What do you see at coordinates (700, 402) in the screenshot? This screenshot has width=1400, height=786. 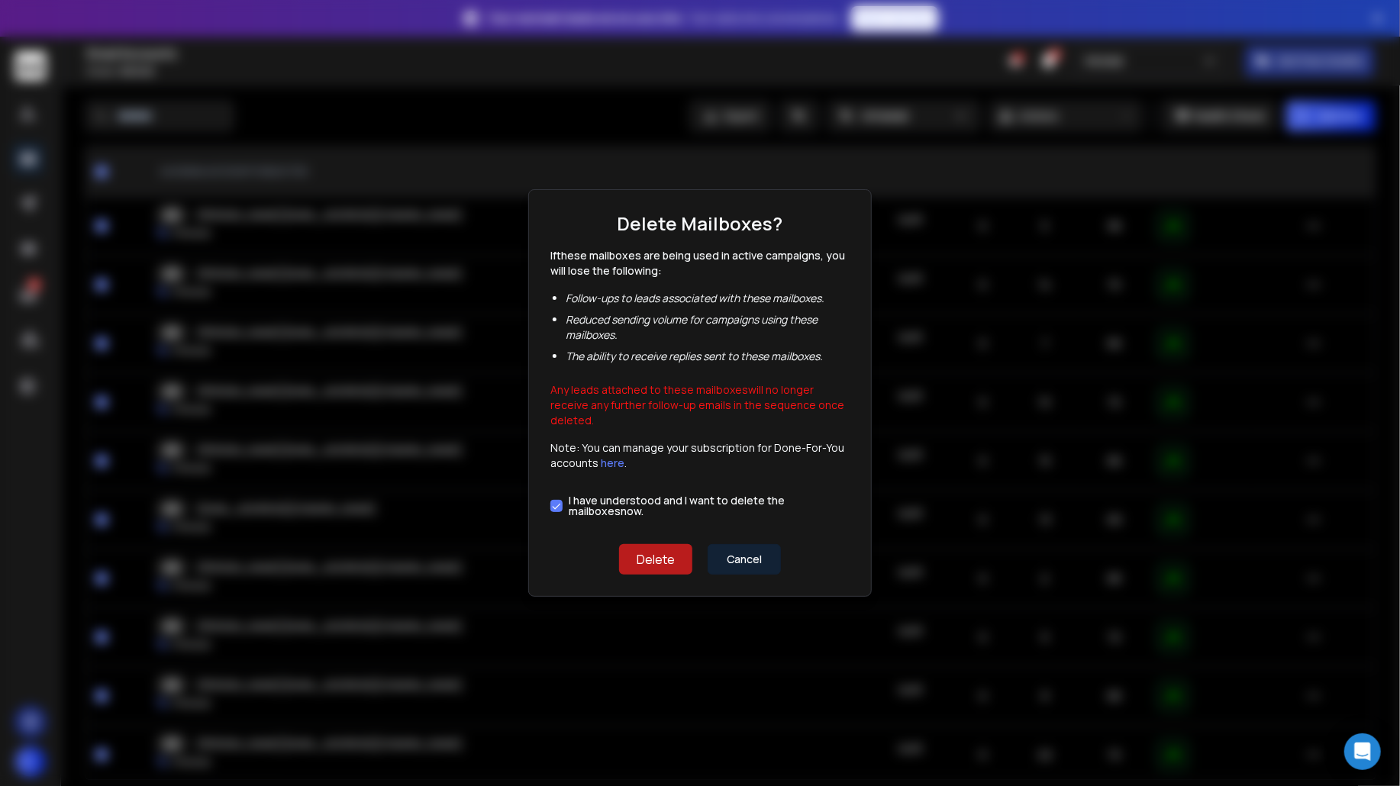 I see `p: Any leads attached to these mailboxes will no longer receive any further follow-up emails in the ...` at bounding box center [700, 402].